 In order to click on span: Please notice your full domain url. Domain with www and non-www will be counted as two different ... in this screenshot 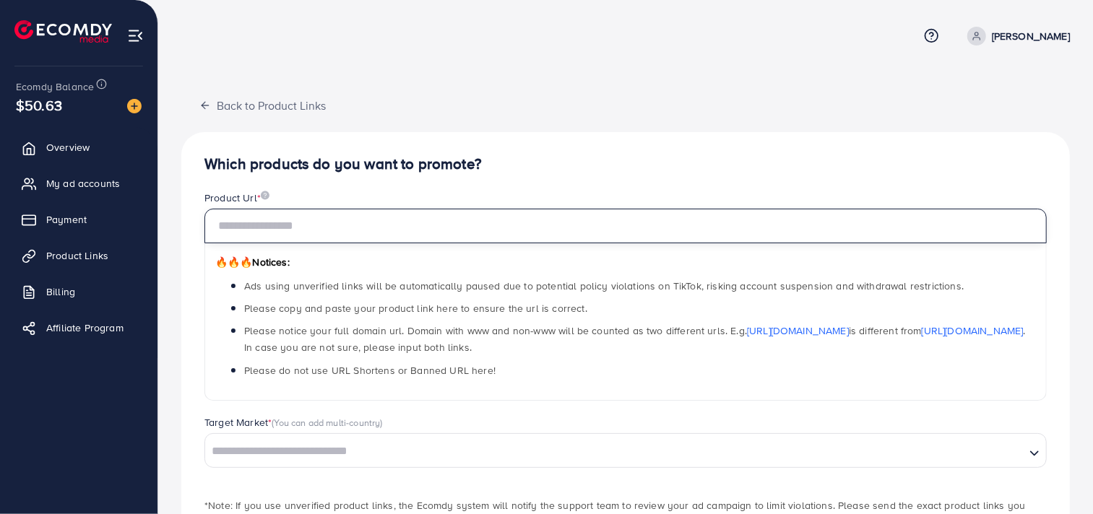, I will do `click(635, 339)`.